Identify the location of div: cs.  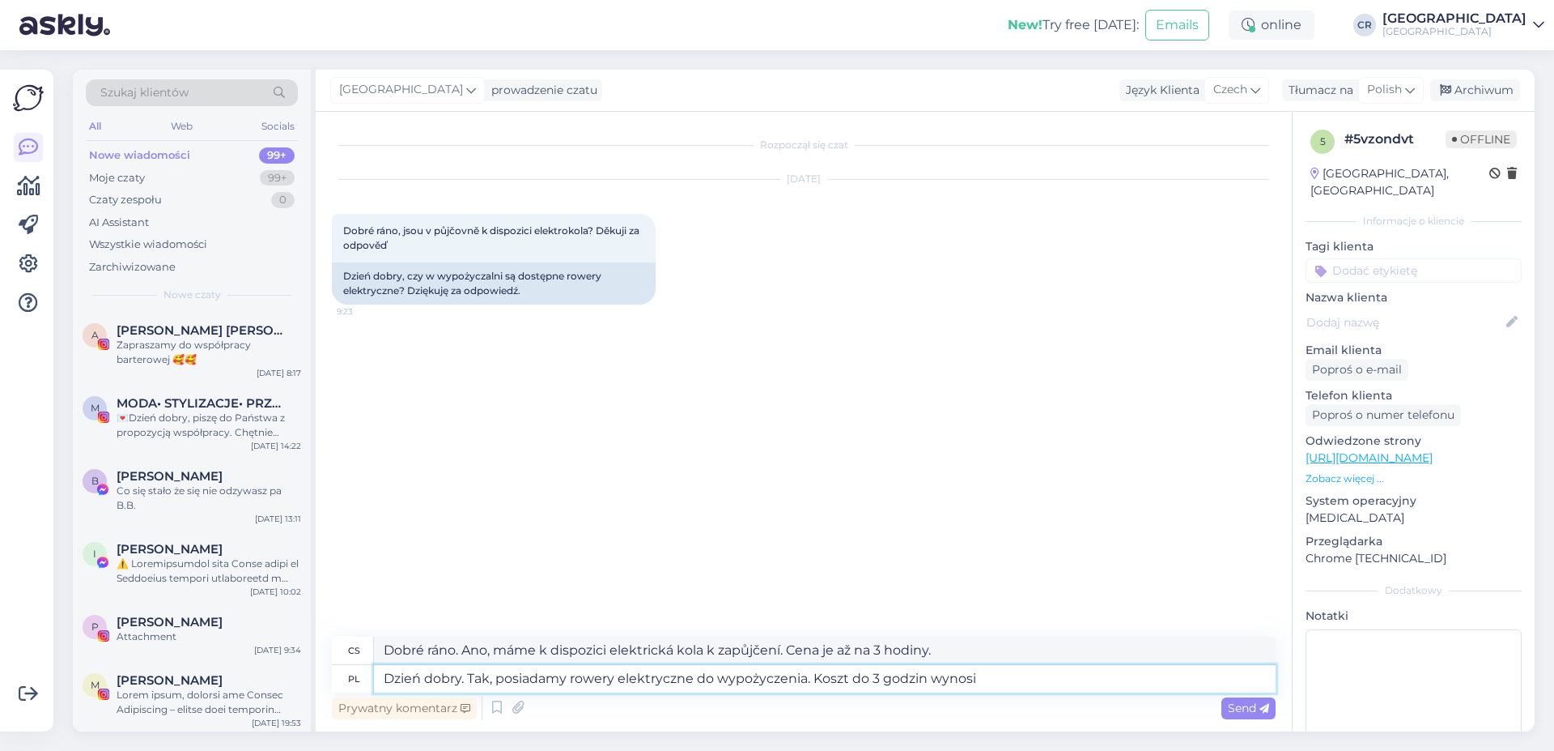
(354, 650).